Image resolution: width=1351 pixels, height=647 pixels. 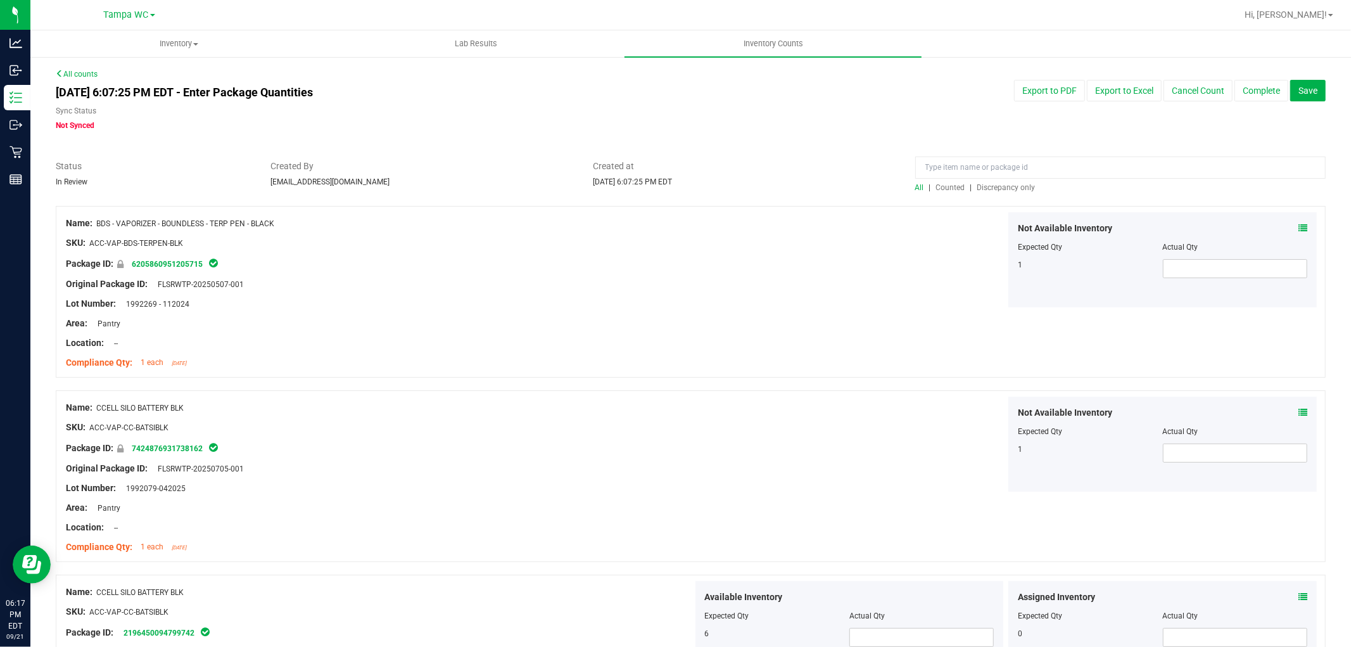 I want to click on span: Expected Qty, so click(x=727, y=616).